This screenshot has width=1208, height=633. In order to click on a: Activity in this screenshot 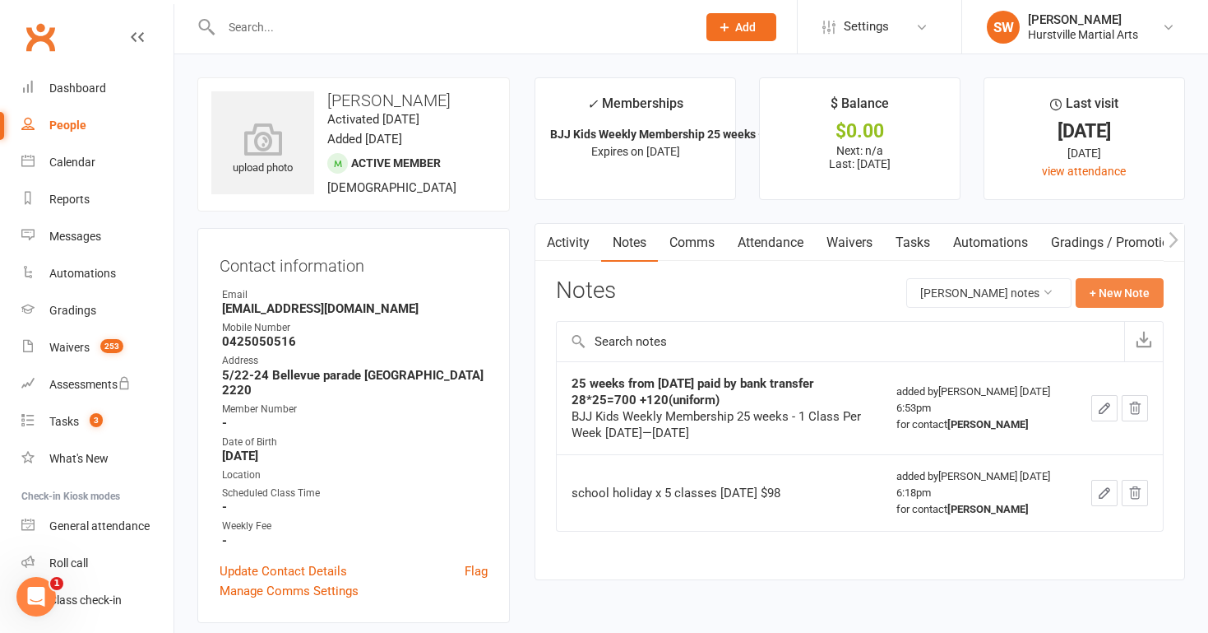, I will do `click(568, 243)`.